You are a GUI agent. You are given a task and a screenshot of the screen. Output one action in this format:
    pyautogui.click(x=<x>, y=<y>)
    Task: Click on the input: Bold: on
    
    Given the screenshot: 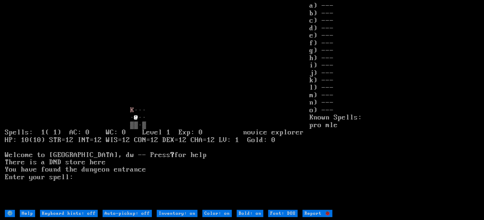 What is the action you would take?
    pyautogui.click(x=250, y=214)
    